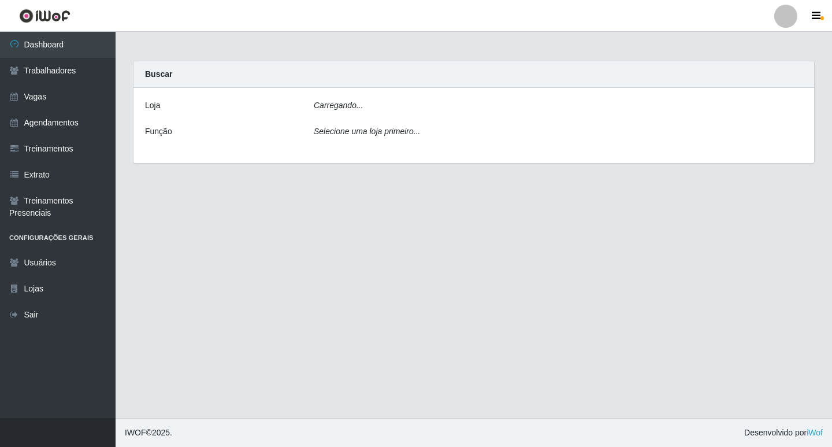 The height and width of the screenshot is (447, 832). What do you see at coordinates (44, 16) in the screenshot?
I see `img: CoreUI Logo` at bounding box center [44, 16].